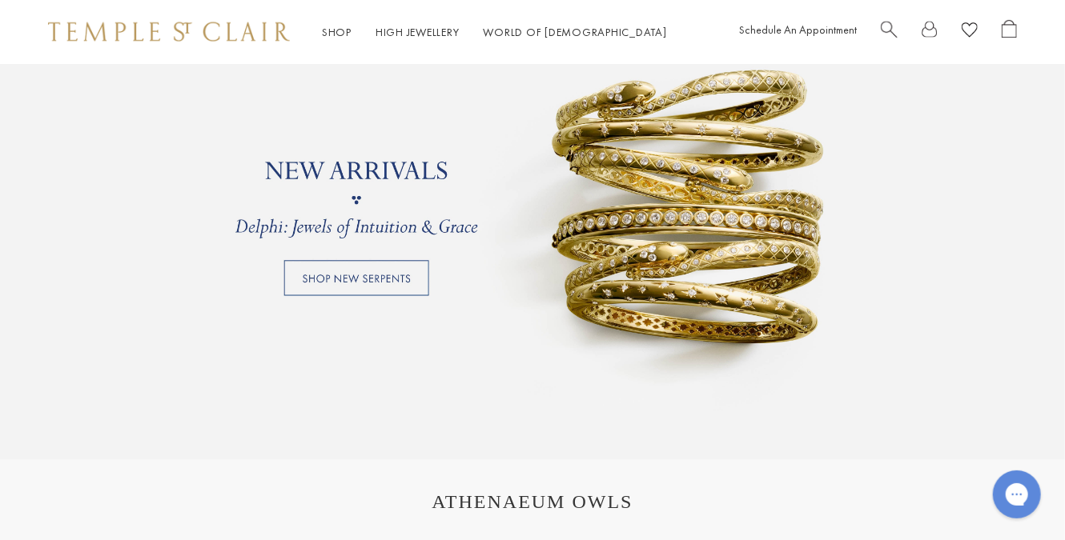 The image size is (1065, 540). What do you see at coordinates (417, 32) in the screenshot?
I see `a: High JewelleryHigh Jewellery` at bounding box center [417, 32].